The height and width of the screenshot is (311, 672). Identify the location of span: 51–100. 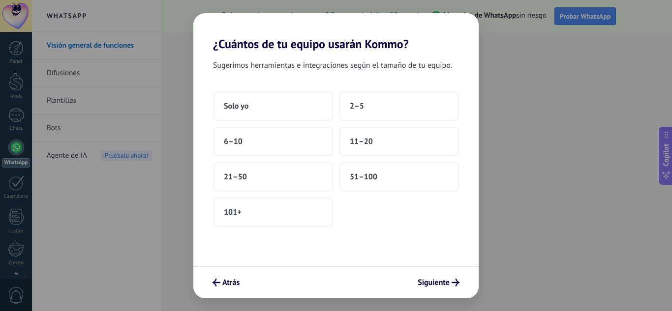
(363, 177).